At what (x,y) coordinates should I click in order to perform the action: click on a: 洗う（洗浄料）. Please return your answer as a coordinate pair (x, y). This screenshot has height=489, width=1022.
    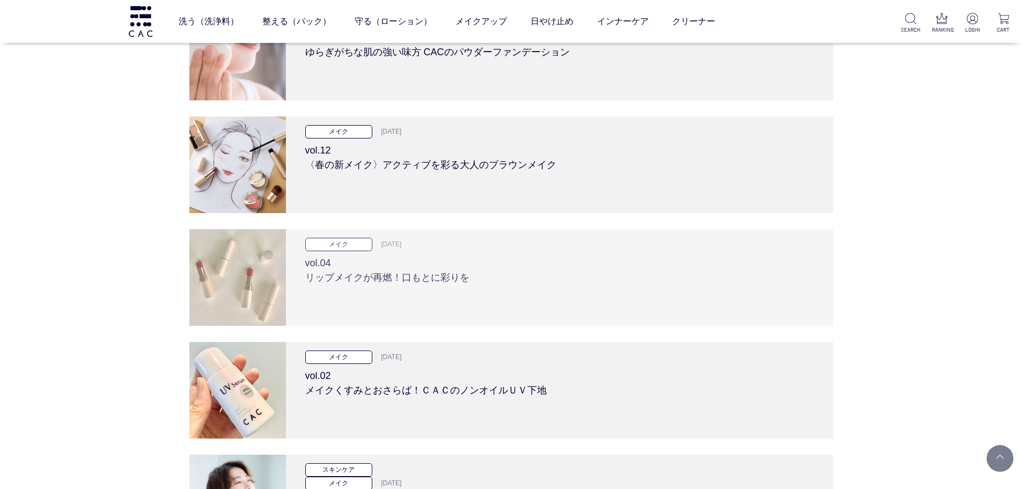
    Looking at the image, I should click on (209, 21).